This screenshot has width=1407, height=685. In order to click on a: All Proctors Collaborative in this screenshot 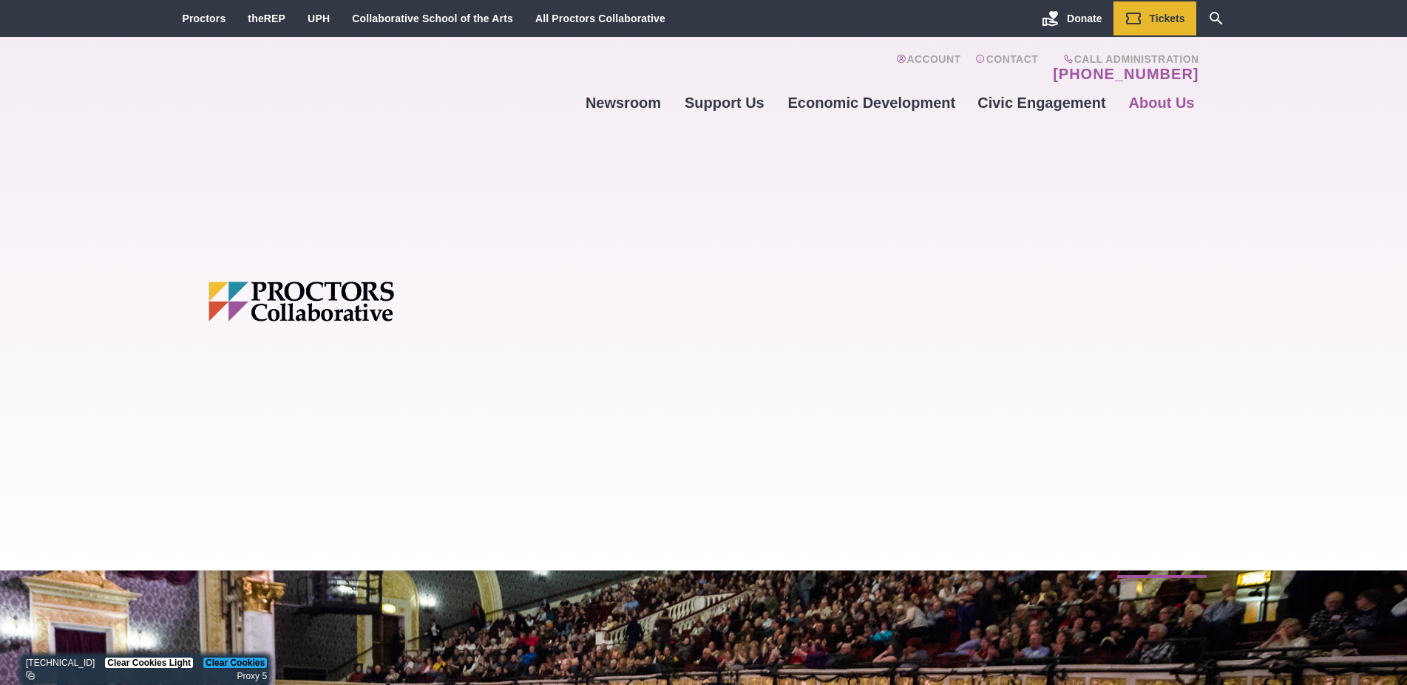, I will do `click(600, 18)`.